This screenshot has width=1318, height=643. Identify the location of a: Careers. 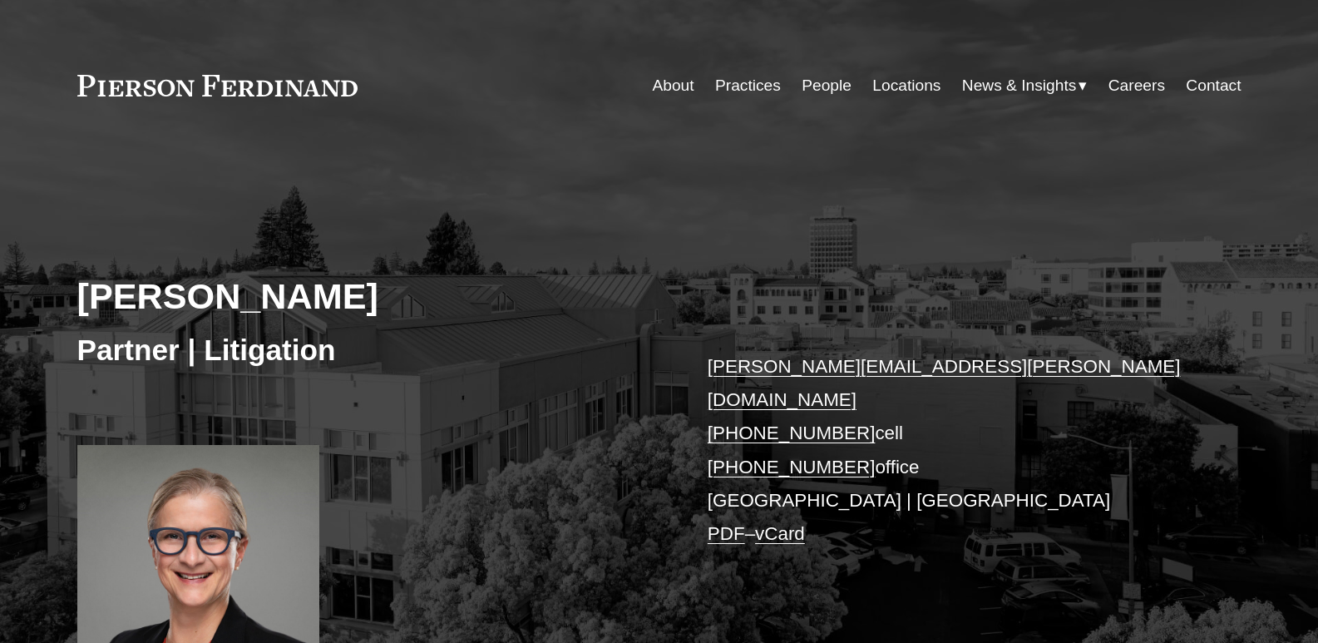
(1137, 86).